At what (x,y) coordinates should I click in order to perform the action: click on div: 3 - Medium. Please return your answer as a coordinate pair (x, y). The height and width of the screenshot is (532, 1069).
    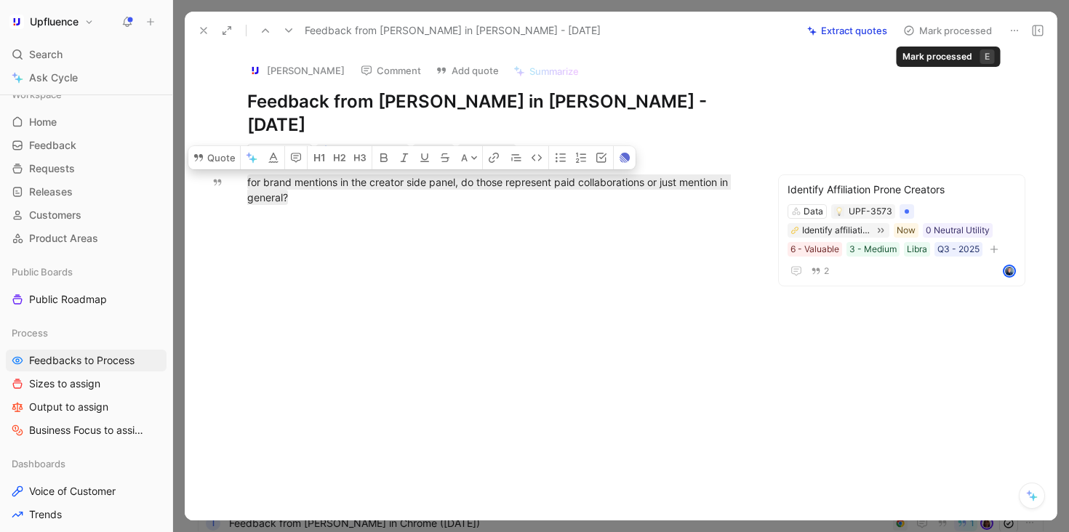
    Looking at the image, I should click on (873, 249).